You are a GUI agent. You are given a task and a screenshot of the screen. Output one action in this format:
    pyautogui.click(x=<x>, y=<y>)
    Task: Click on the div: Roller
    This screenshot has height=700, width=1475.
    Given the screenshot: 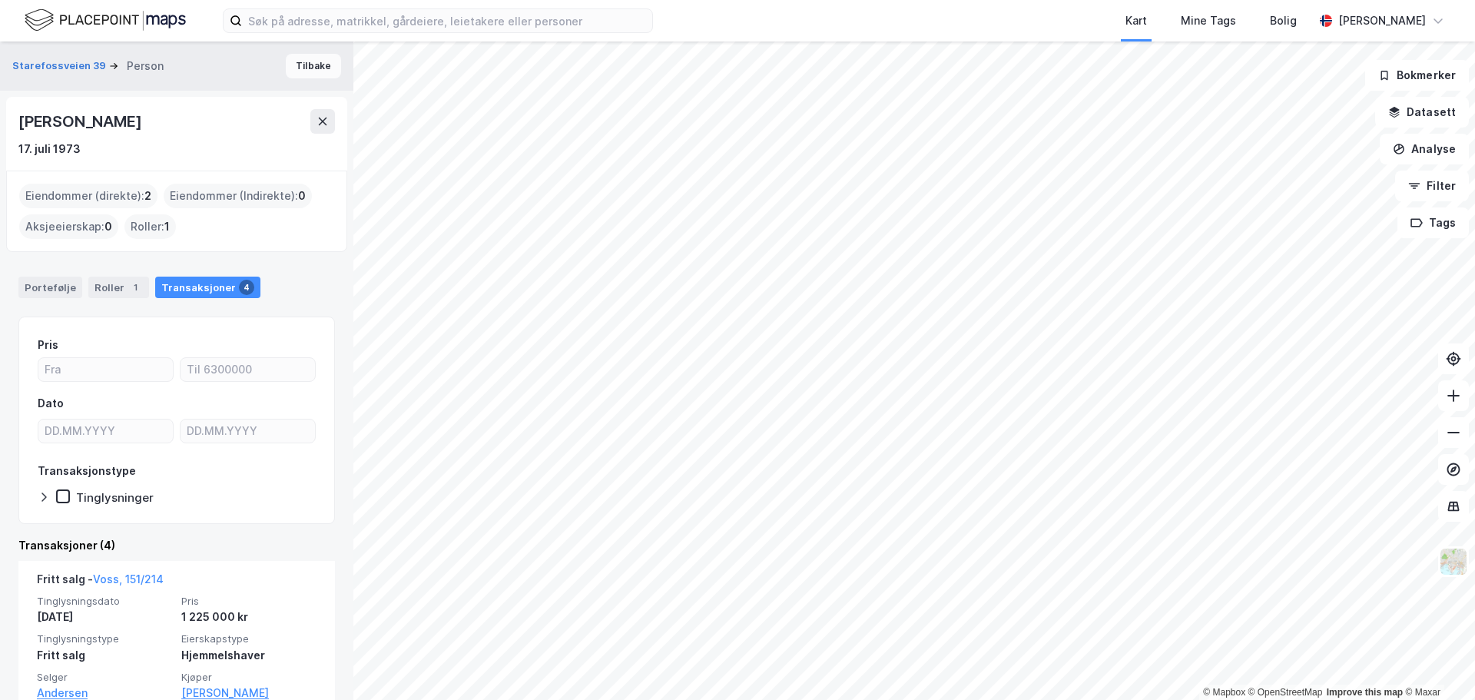 What is the action you would take?
    pyautogui.click(x=118, y=287)
    